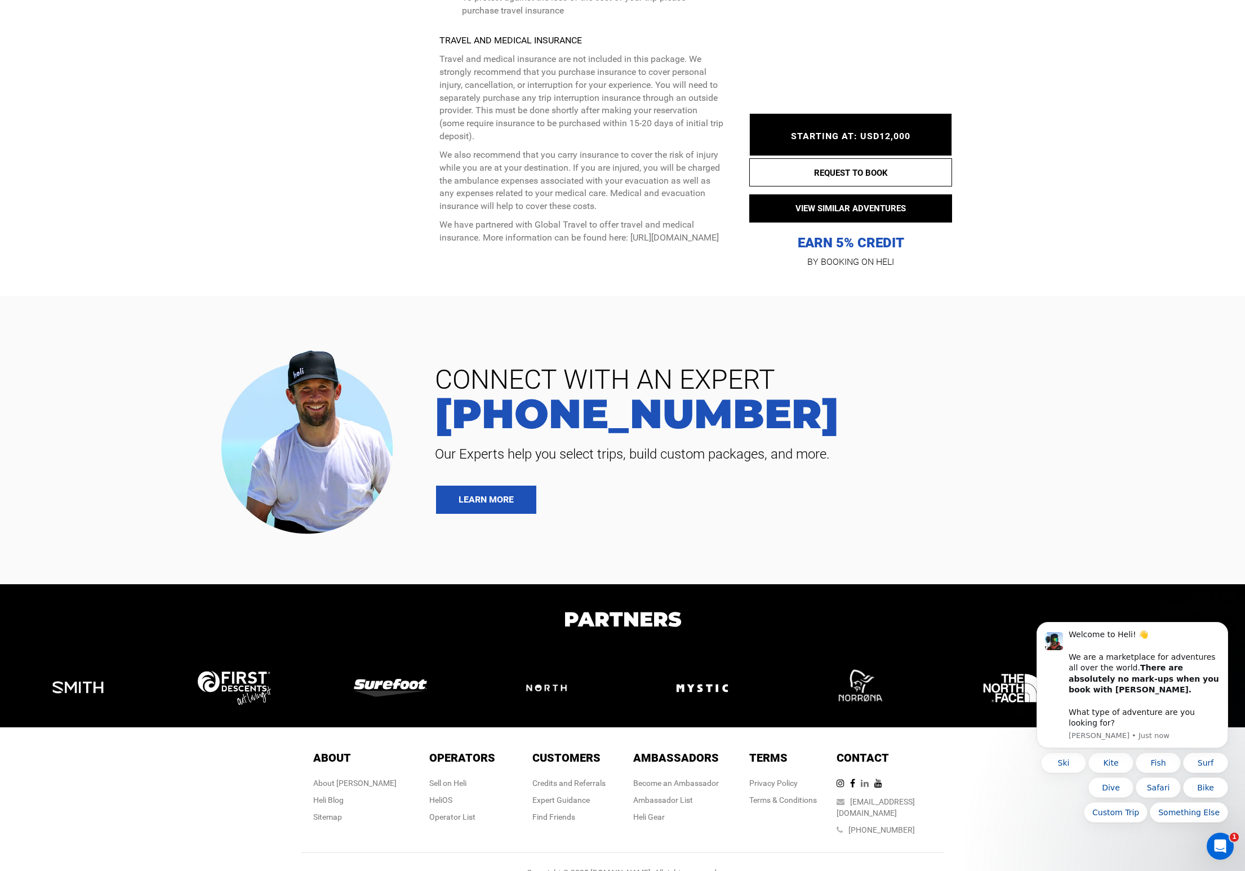 This screenshot has width=1245, height=871. What do you see at coordinates (124, 132) in the screenshot?
I see `div: Welcome to Heli! 👋 We are a marketplace for adventures all over the world. What type of adventure...` at bounding box center [124, 132].